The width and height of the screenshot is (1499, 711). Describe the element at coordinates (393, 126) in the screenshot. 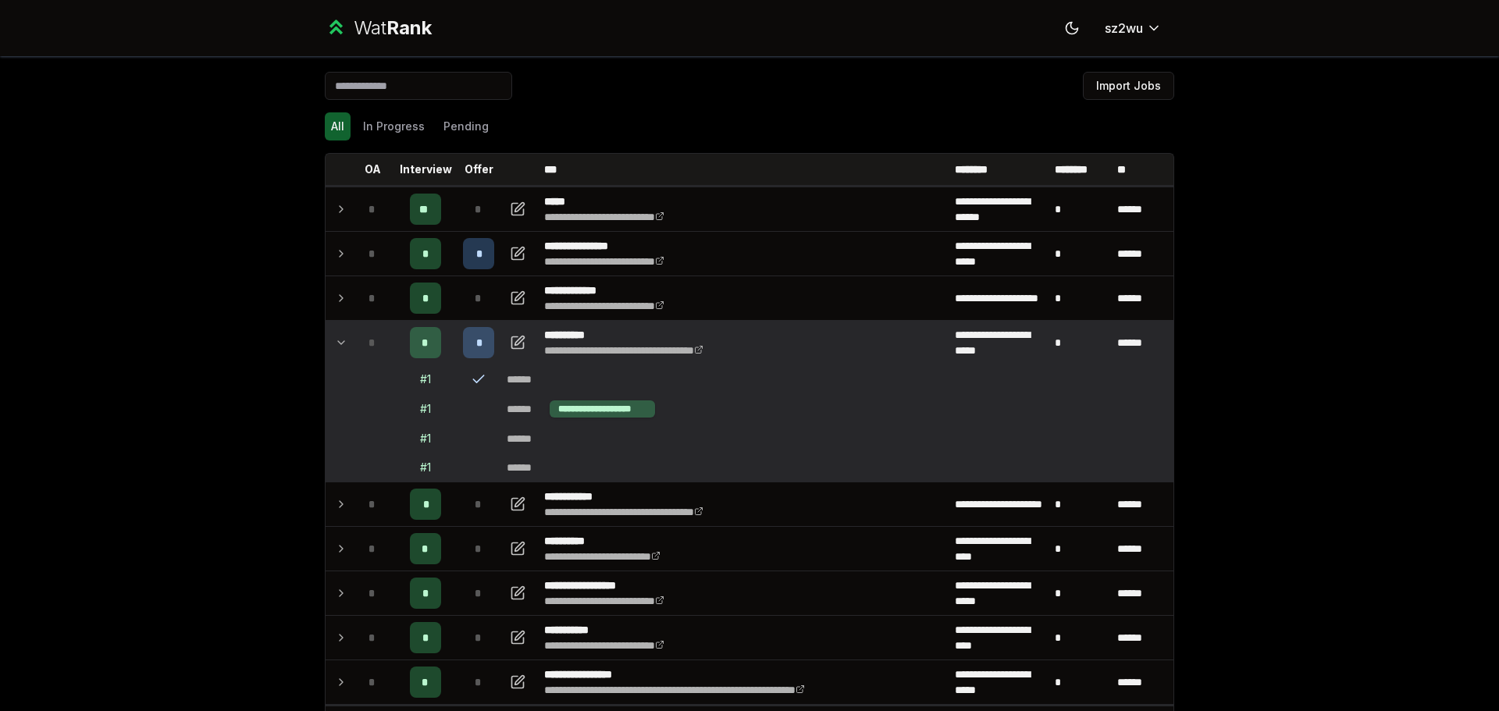

I see `button: In Progress` at that location.